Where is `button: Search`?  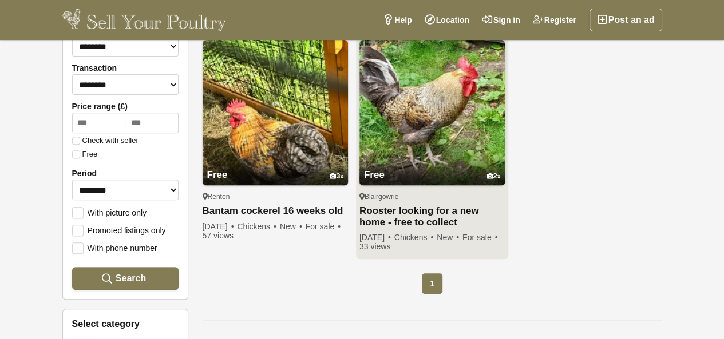 button: Search is located at coordinates (125, 279).